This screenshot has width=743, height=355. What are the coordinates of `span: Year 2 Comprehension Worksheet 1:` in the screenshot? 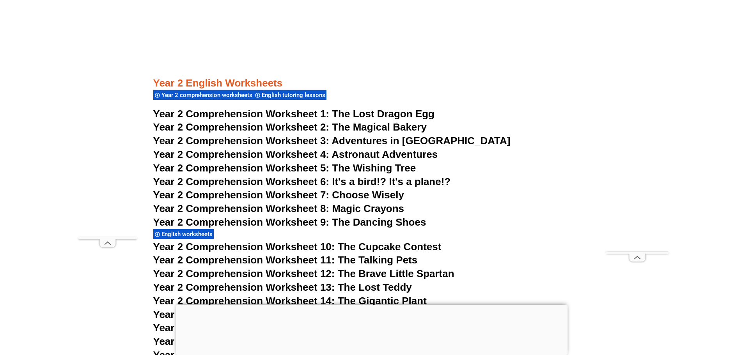 It's located at (241, 114).